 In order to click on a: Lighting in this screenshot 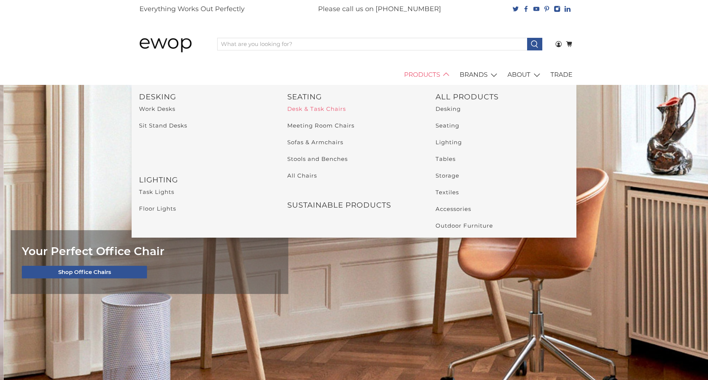, I will do `click(449, 142)`.